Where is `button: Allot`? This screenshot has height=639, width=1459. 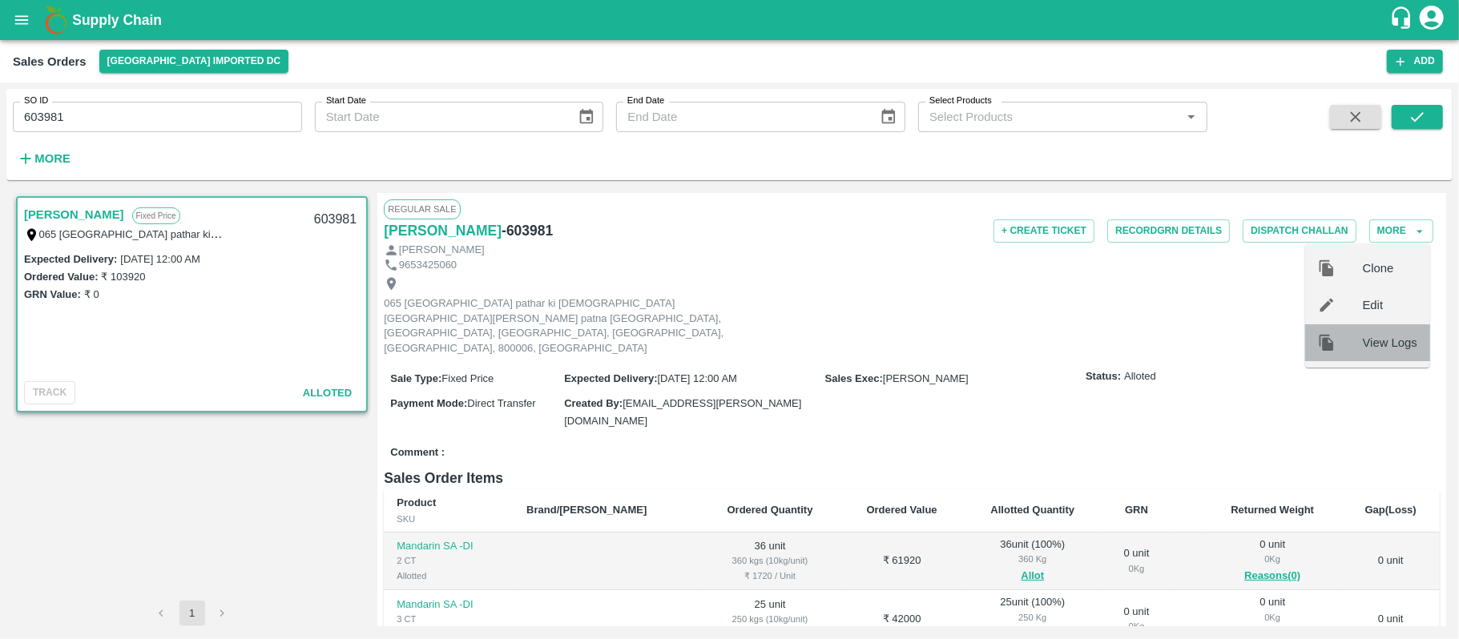
button: Allot is located at coordinates (1032, 576).